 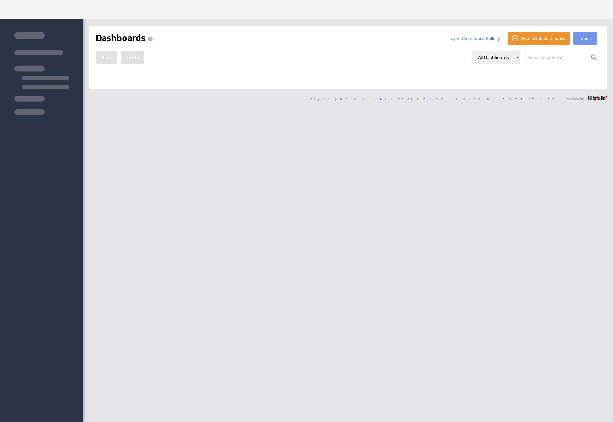 What do you see at coordinates (107, 57) in the screenshot?
I see `button: Share` at bounding box center [107, 57].